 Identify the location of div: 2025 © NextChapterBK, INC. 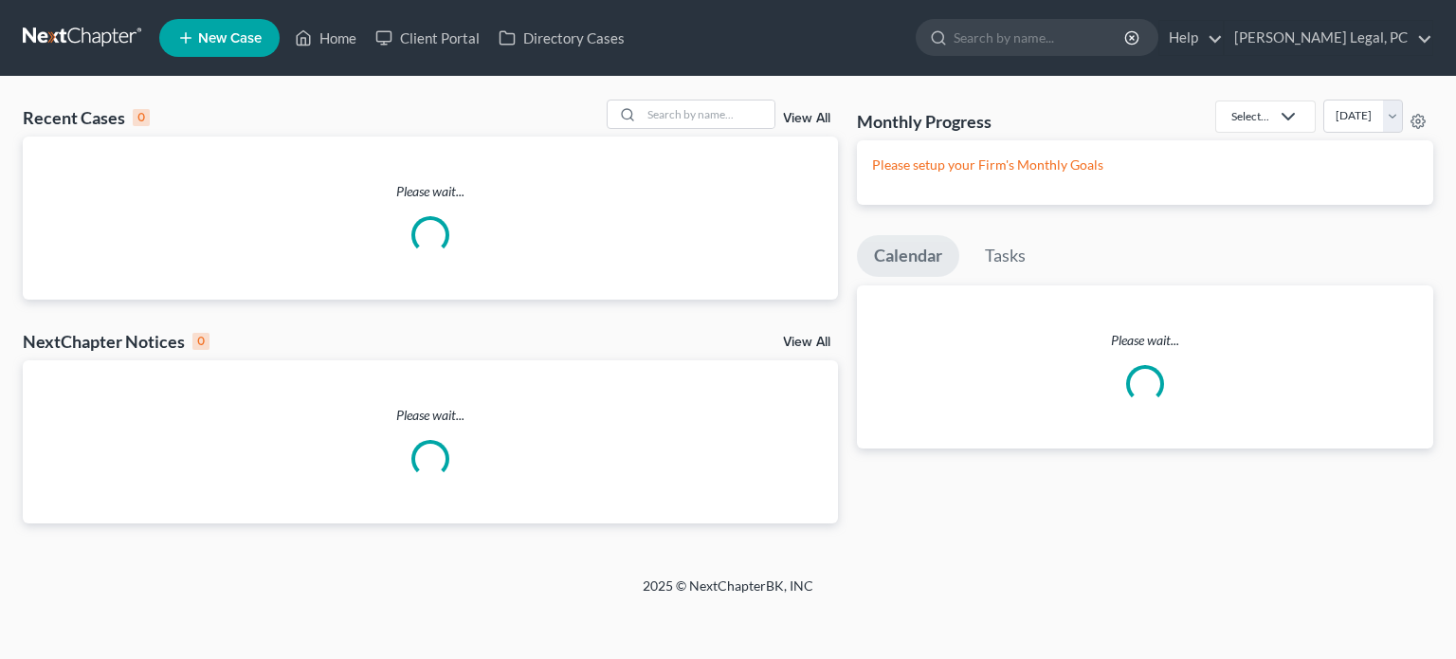
(728, 593).